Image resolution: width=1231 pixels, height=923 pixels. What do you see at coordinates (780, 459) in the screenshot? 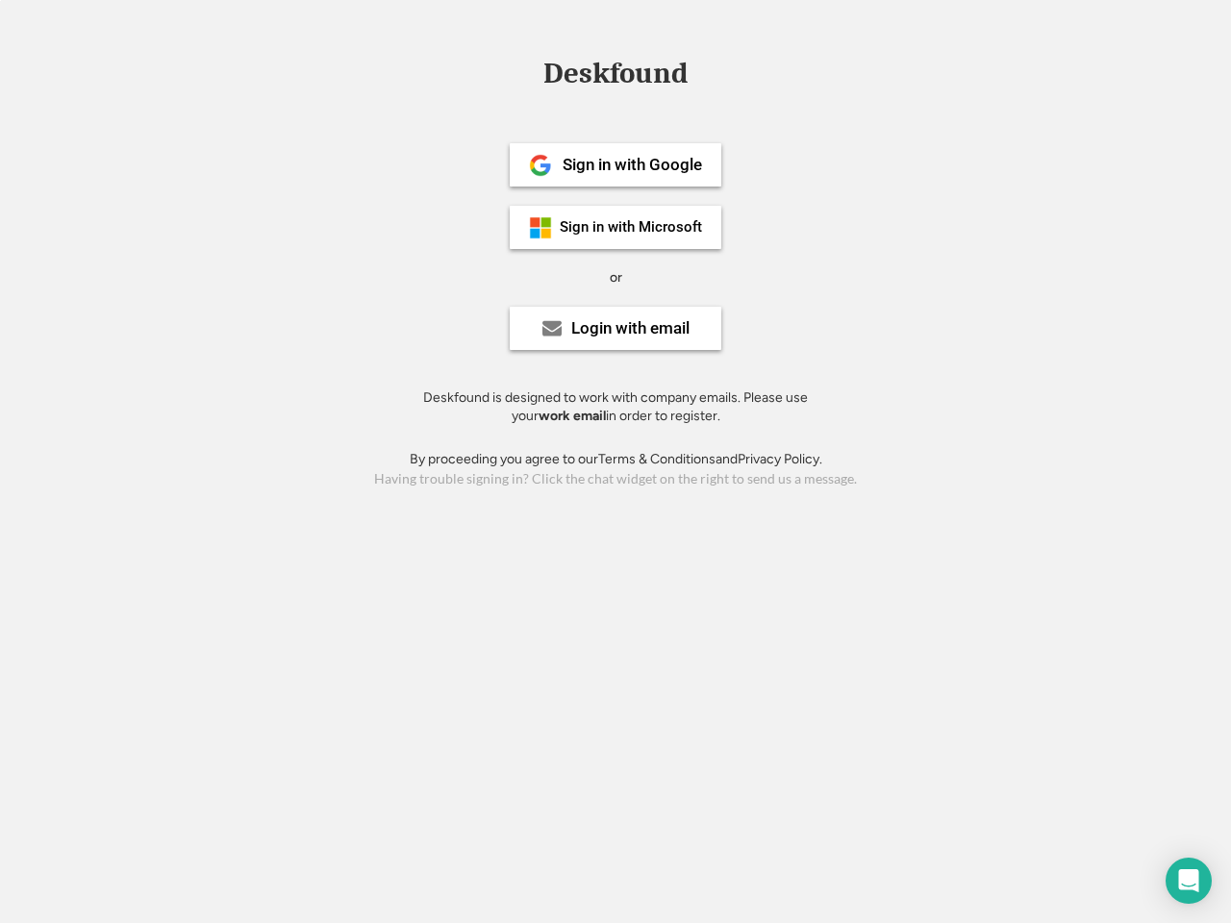
I see `a: Privacy Policy.` at bounding box center [780, 459].